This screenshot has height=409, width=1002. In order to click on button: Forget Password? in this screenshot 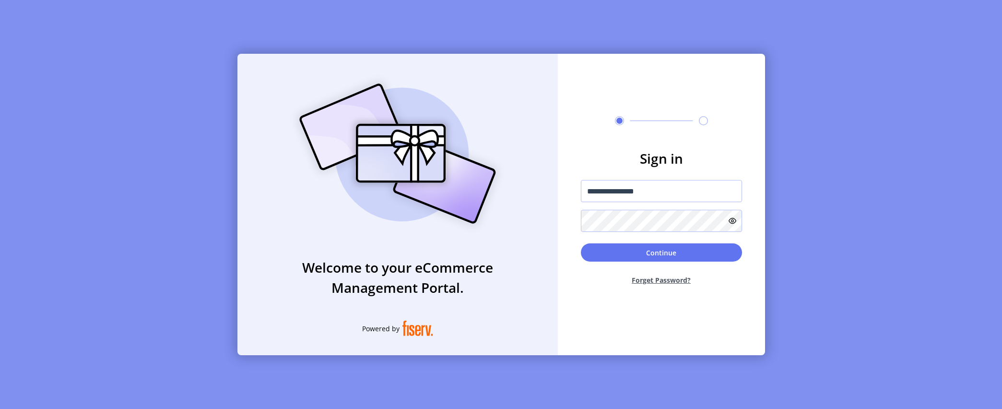, I will do `click(661, 280)`.